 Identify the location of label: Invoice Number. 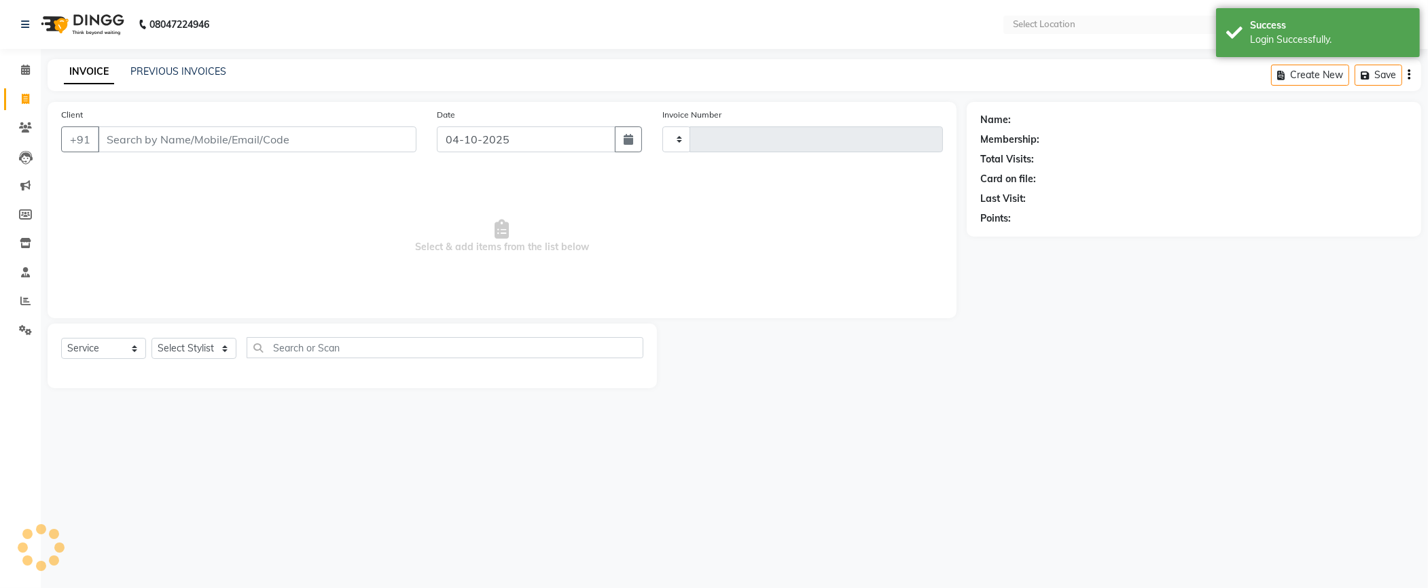
(691, 115).